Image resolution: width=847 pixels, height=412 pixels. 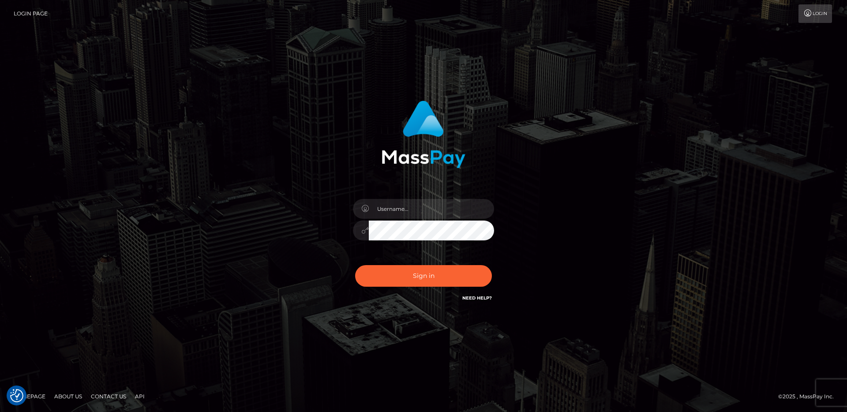 What do you see at coordinates (424, 134) in the screenshot?
I see `img: MassPay Login` at bounding box center [424, 134].